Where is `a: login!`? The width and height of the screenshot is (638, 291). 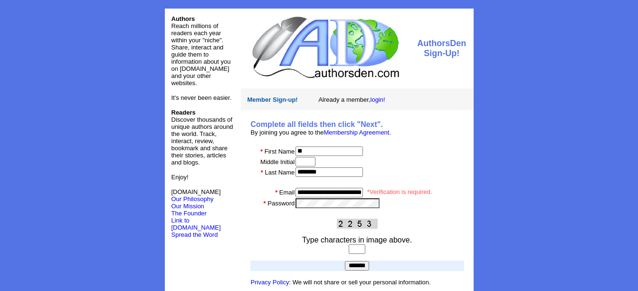 a: login! is located at coordinates (378, 99).